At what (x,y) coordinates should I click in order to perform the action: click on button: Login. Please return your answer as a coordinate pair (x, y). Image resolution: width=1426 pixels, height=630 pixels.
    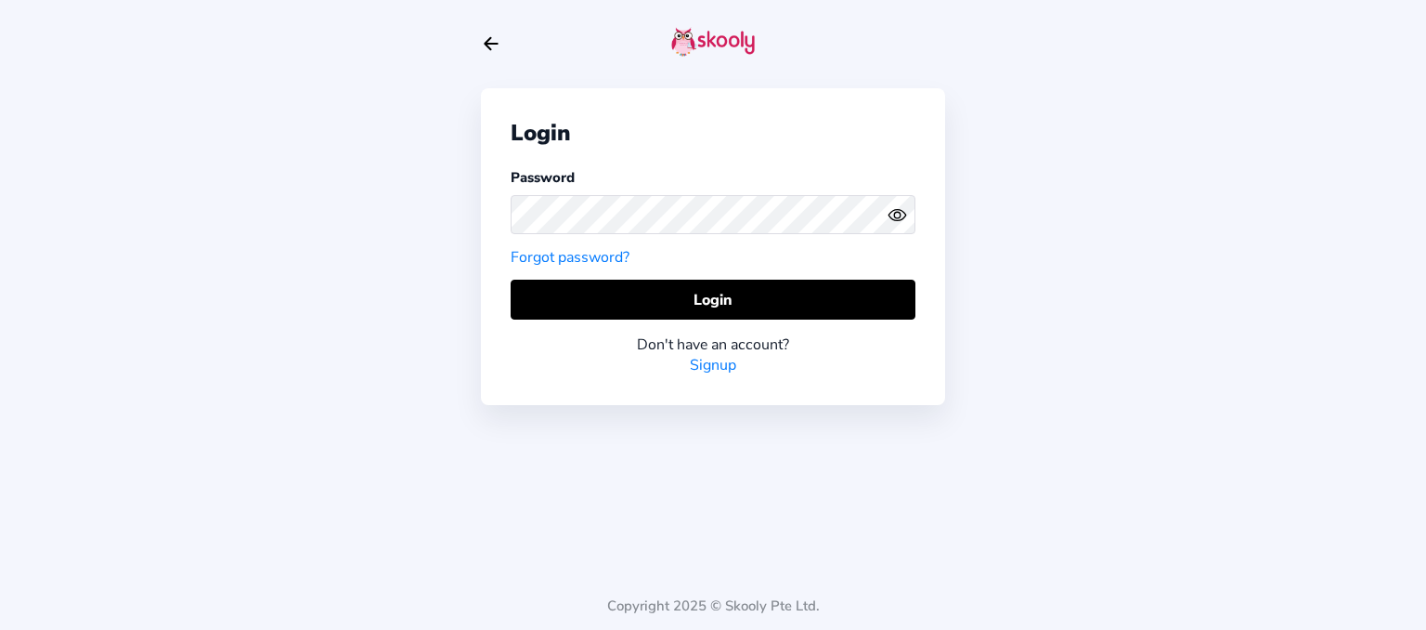
    Looking at the image, I should click on (713, 299).